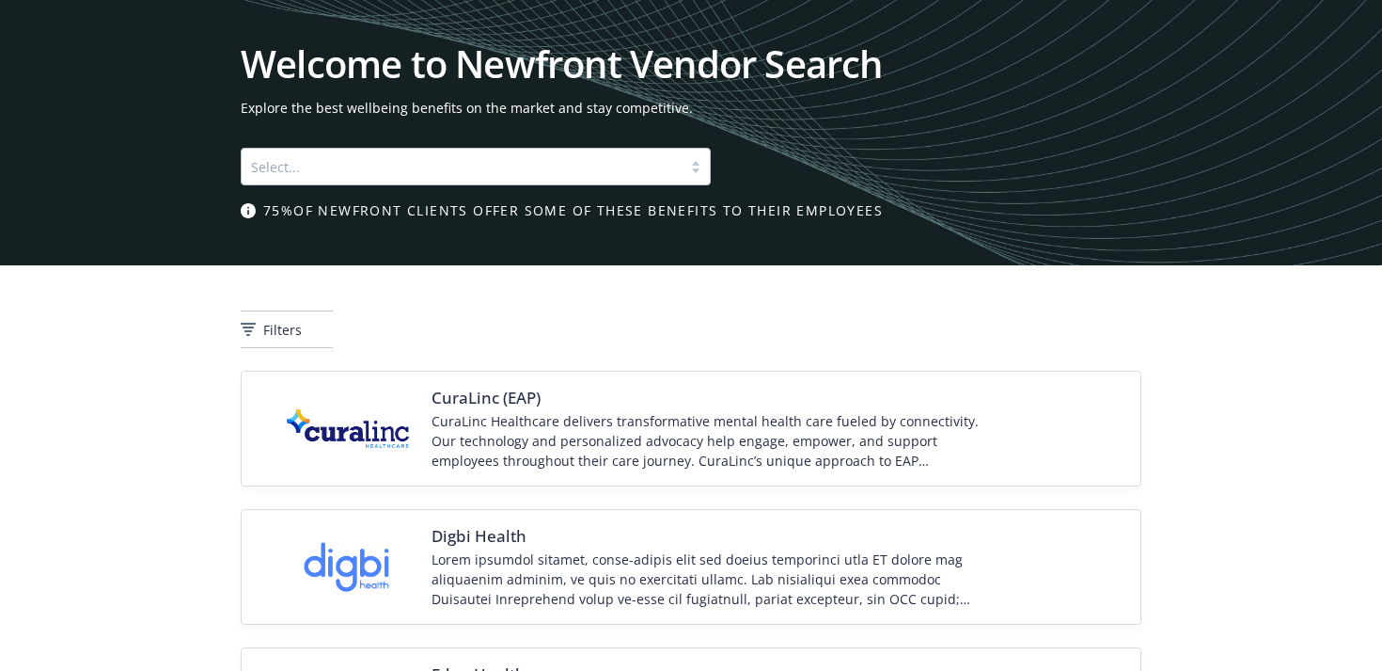  What do you see at coordinates (705, 536) in the screenshot?
I see `span: Digbi Health` at bounding box center [705, 536].